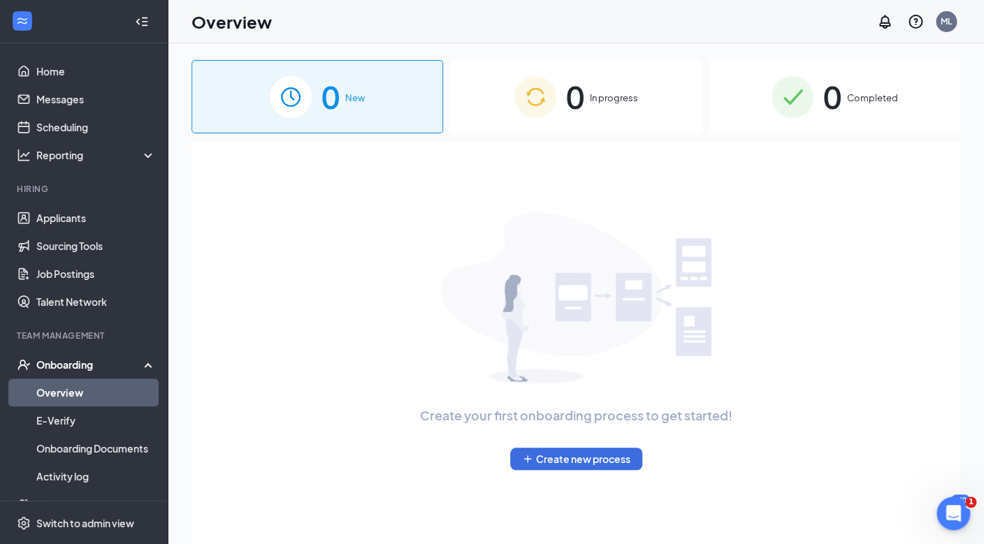 The height and width of the screenshot is (544, 984). Describe the element at coordinates (96, 127) in the screenshot. I see `a: Scheduling` at that location.